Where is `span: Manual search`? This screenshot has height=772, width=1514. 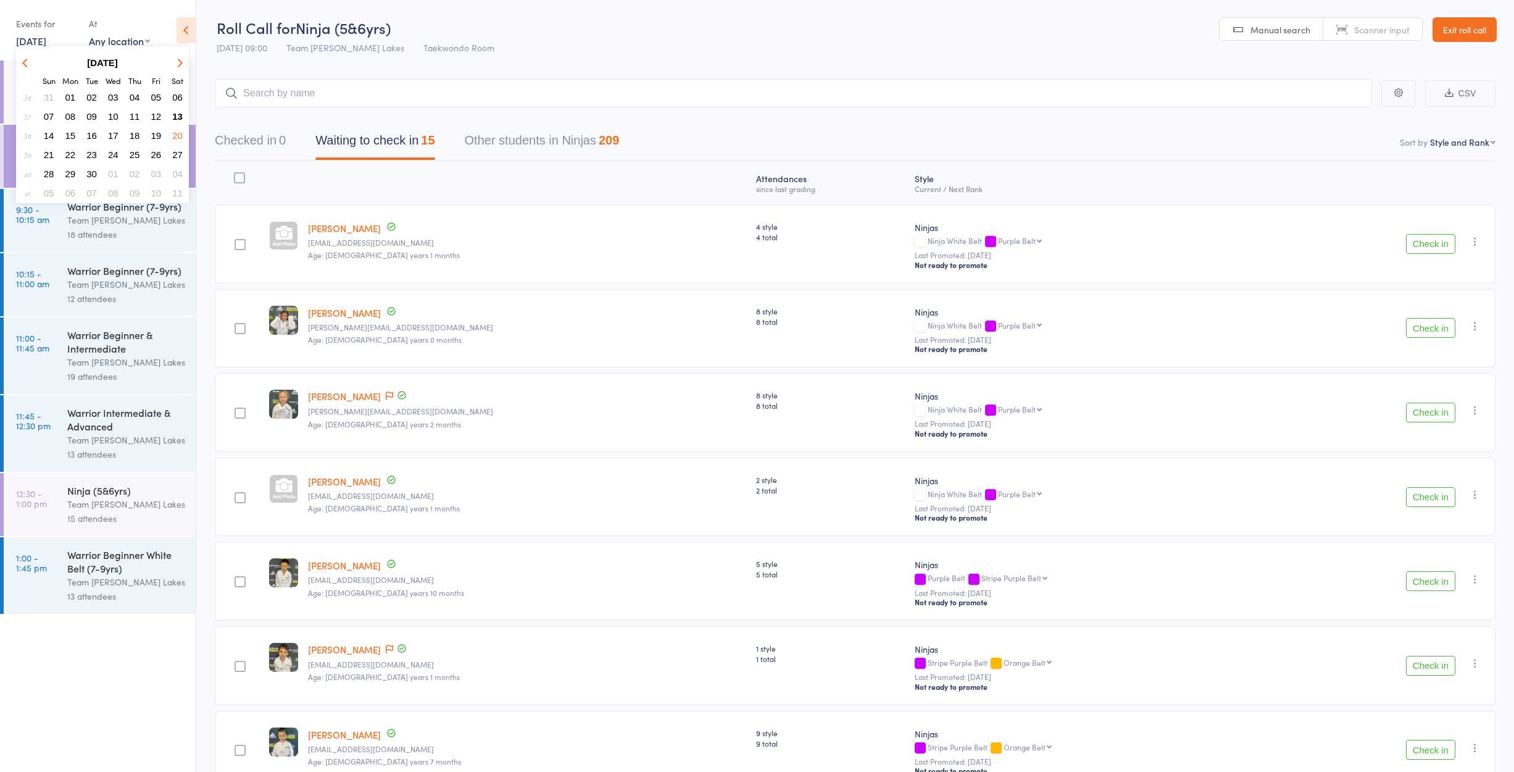
span: Manual search is located at coordinates (1280, 30).